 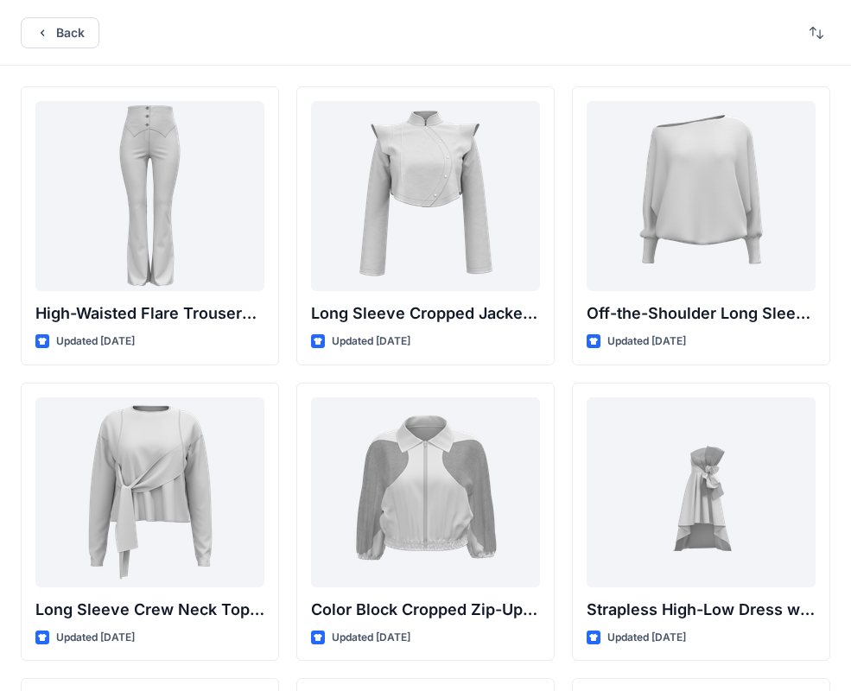 I want to click on p: High-Waisted Flare Trousers with Button Detail, so click(x=150, y=314).